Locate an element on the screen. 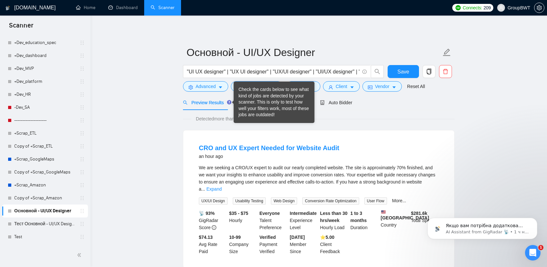  a: More... is located at coordinates (399, 200).